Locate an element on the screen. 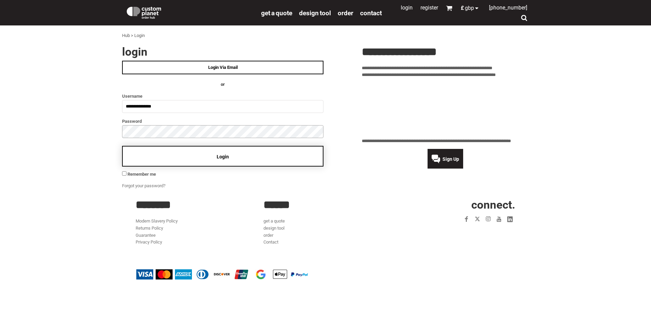  h2: CONNECT. is located at coordinates (454, 205).